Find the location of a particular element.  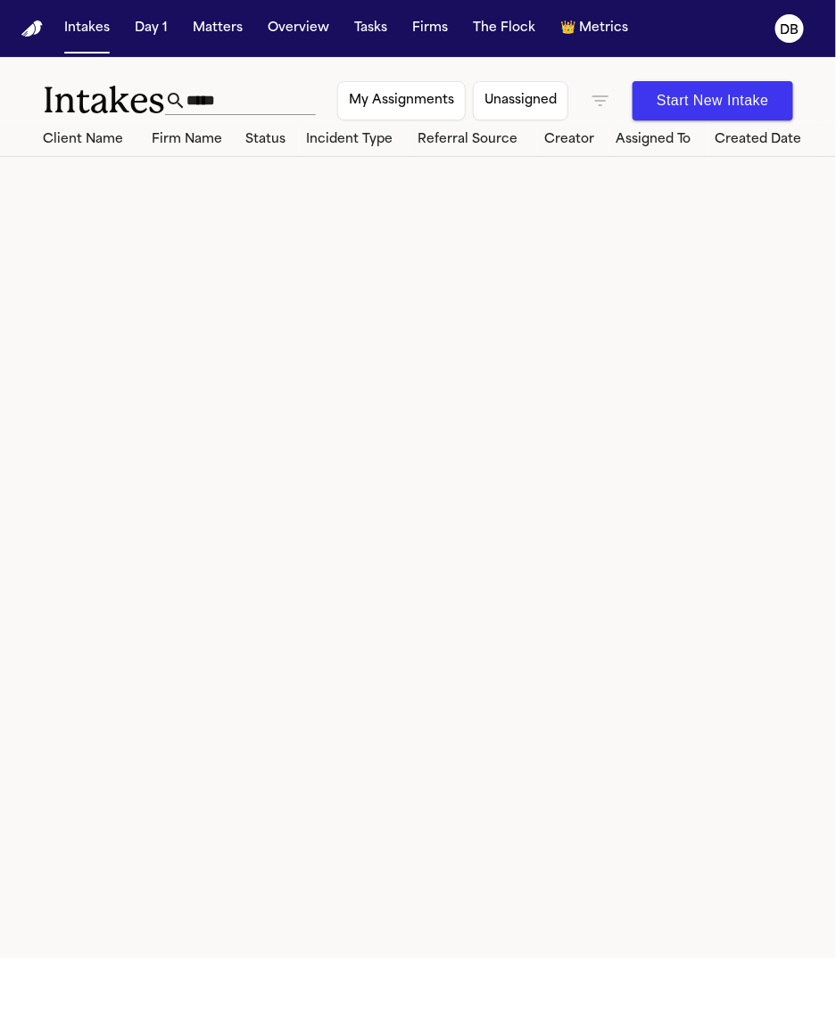

a: Home is located at coordinates (32, 29).